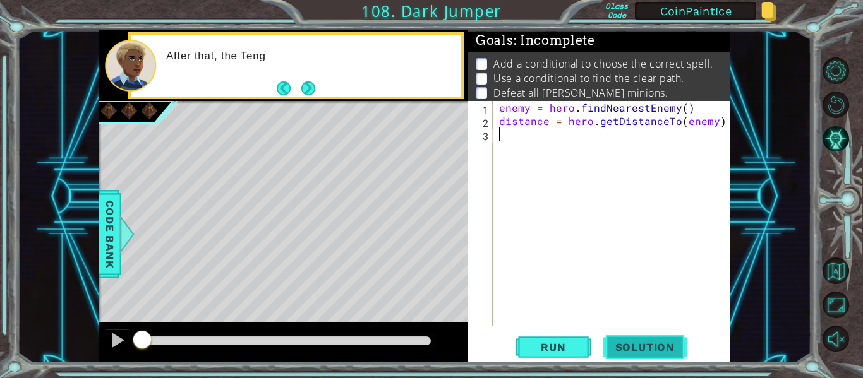 Image resolution: width=863 pixels, height=378 pixels. I want to click on button: Ctrl + P: Pause, so click(117, 342).